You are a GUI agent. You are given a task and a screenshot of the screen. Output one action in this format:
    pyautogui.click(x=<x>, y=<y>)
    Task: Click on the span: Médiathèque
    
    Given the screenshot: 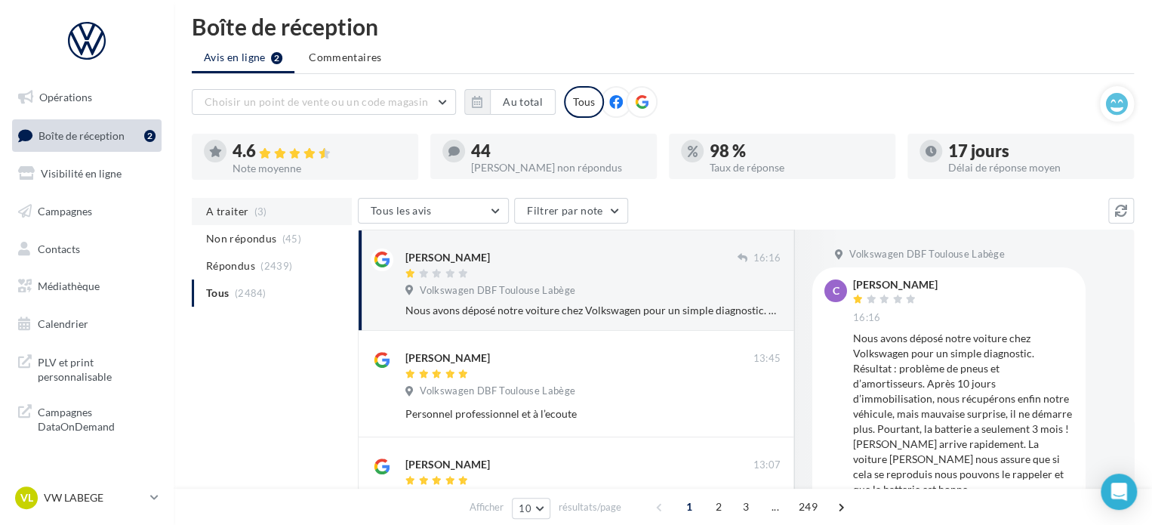 What is the action you would take?
    pyautogui.click(x=69, y=285)
    